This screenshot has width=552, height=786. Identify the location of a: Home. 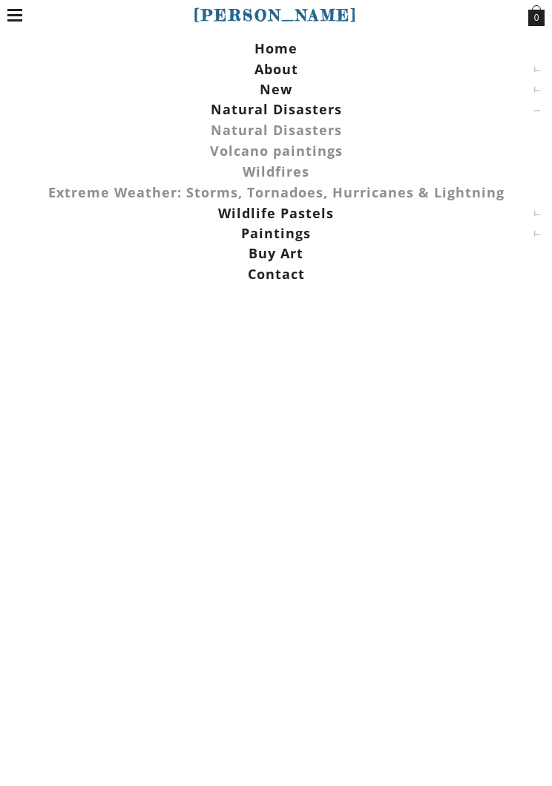
(276, 48).